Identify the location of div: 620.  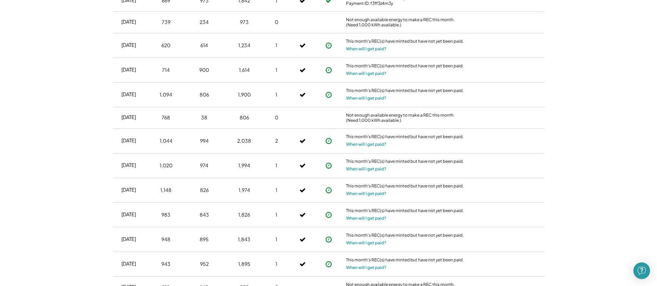
(166, 46).